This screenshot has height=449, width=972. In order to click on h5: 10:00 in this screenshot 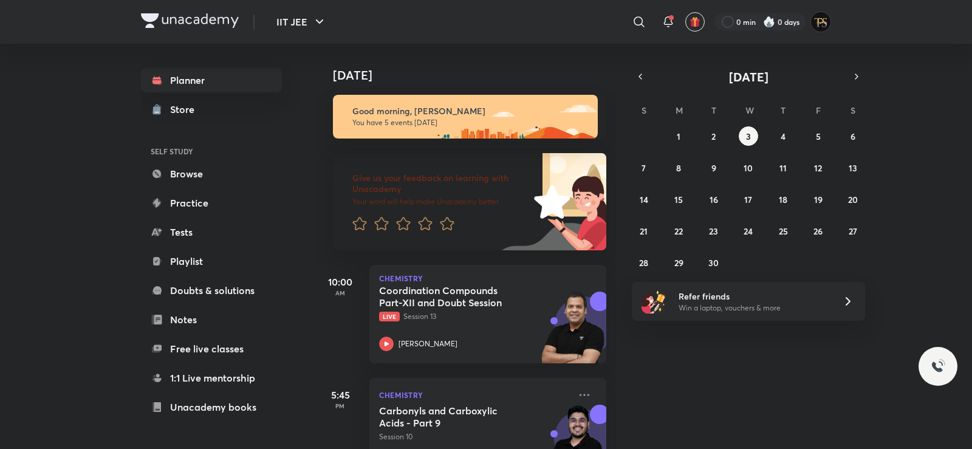, I will do `click(340, 282)`.